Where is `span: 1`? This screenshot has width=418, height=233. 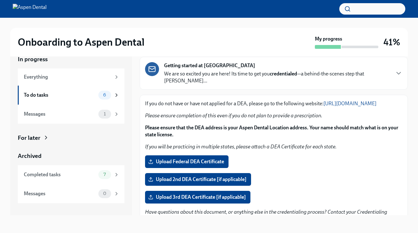
span: 1 is located at coordinates (105, 114).